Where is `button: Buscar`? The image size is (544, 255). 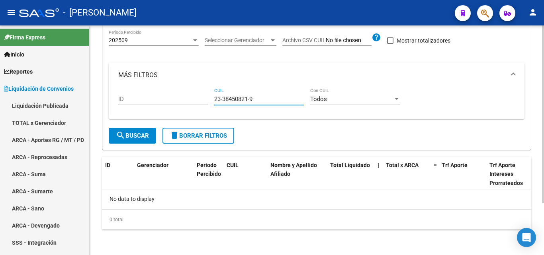
button: Buscar is located at coordinates (132, 136).